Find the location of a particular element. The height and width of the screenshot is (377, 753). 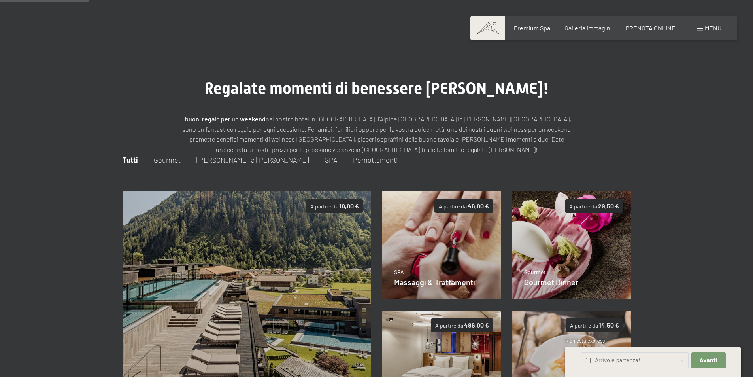

a: Galleria immagini is located at coordinates (588, 28).